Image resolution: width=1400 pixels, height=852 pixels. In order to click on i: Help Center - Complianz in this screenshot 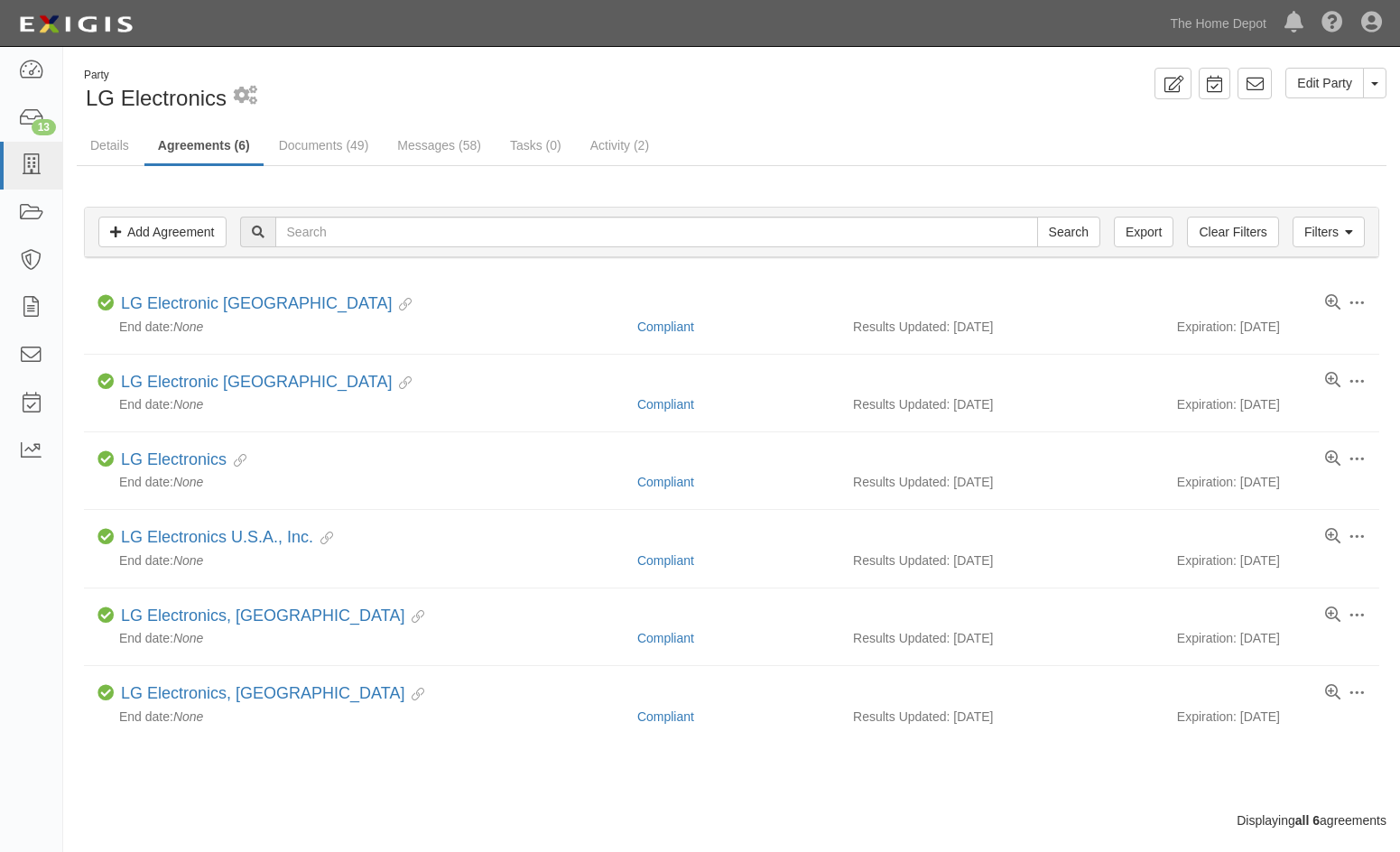, I will do `click(1332, 23)`.